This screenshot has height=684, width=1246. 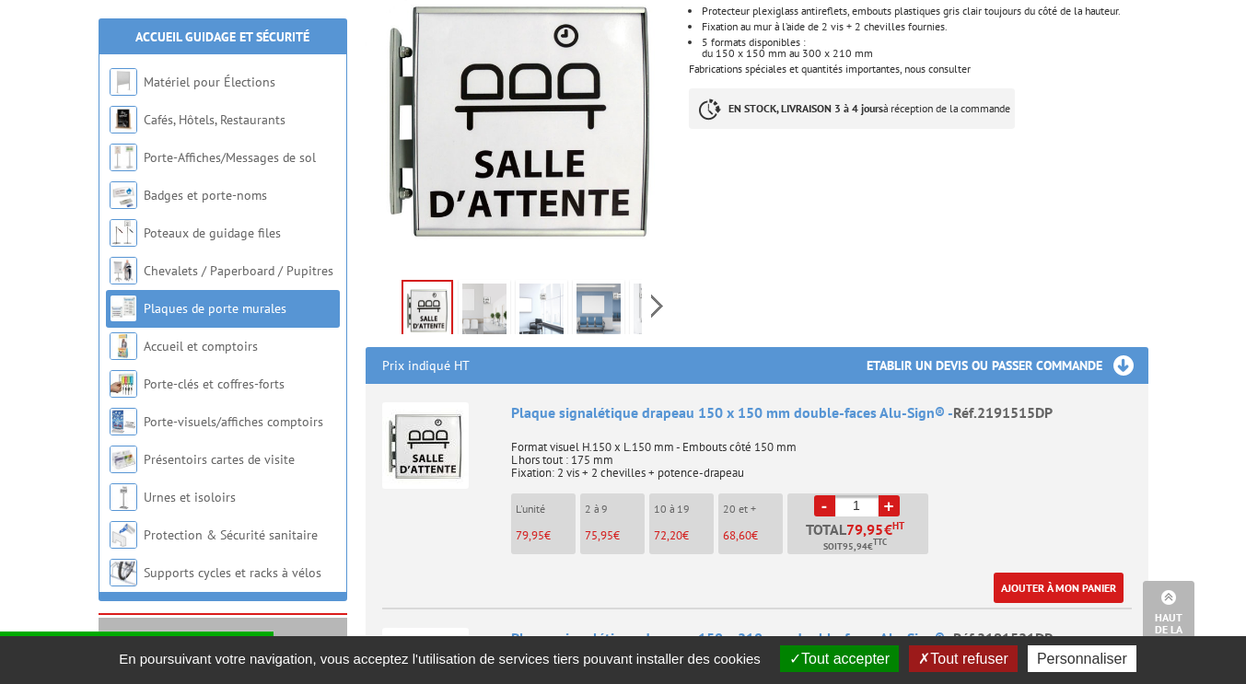 What do you see at coordinates (123, 271) in the screenshot?
I see `img: Chevalets / Paperboard / Pupitres` at bounding box center [123, 271].